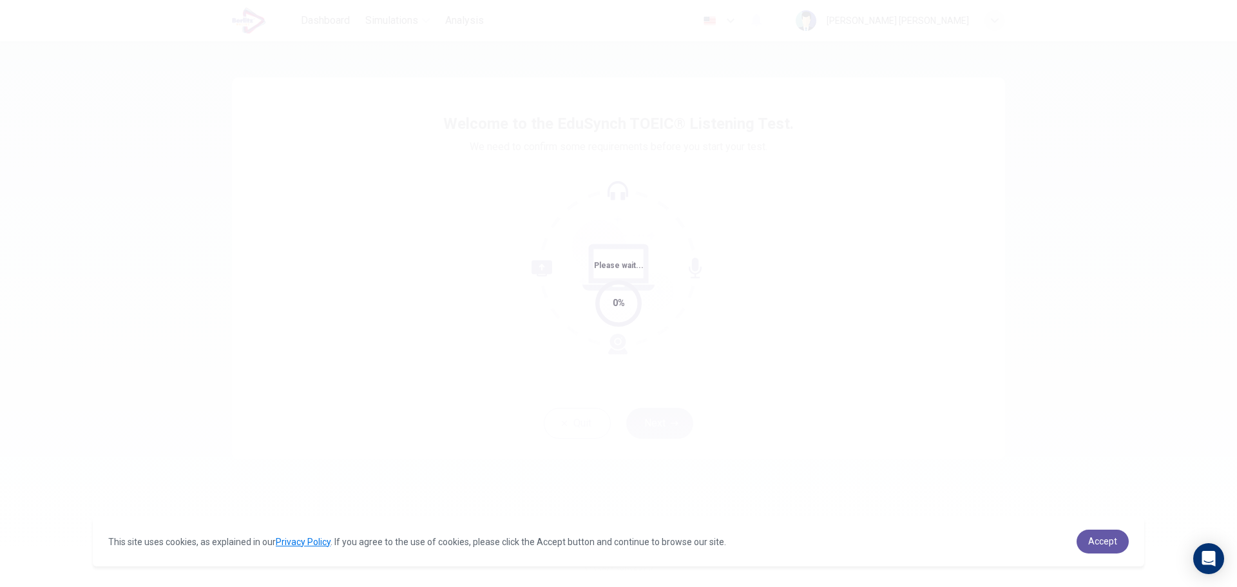  Describe the element at coordinates (1102, 541) in the screenshot. I see `a: dismiss cookie message` at that location.